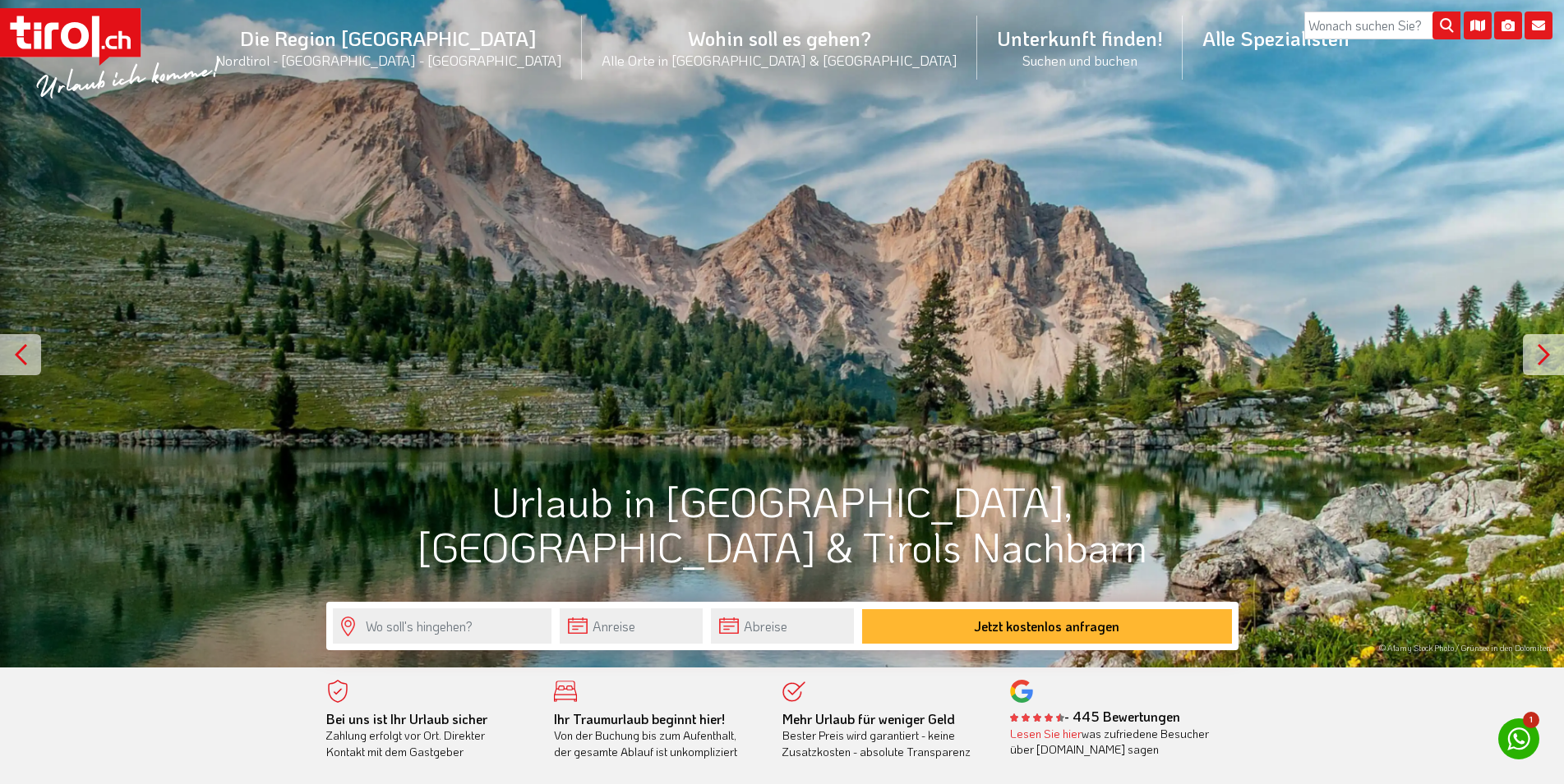 Image resolution: width=1564 pixels, height=784 pixels. I want to click on div: Zahlung erfolgt vor Ort. Direkter Kontakt mit dem Gastgeber, so click(428, 736).